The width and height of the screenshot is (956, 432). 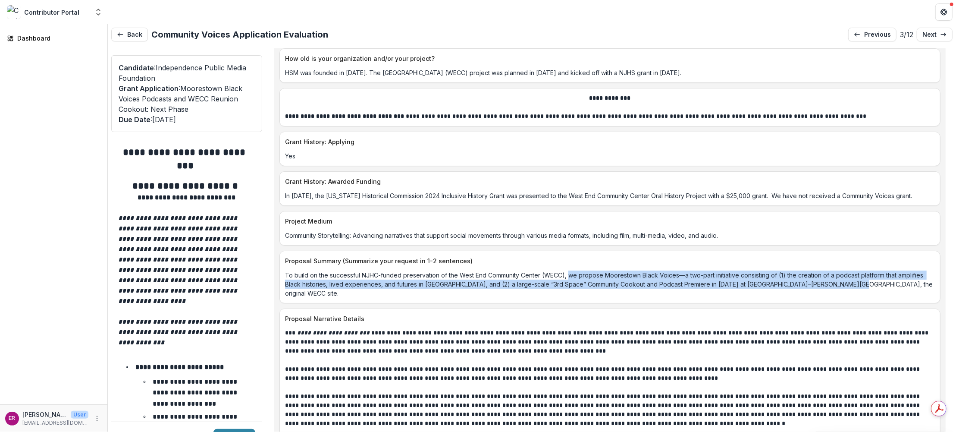 I want to click on a: Dashboard, so click(x=53, y=38).